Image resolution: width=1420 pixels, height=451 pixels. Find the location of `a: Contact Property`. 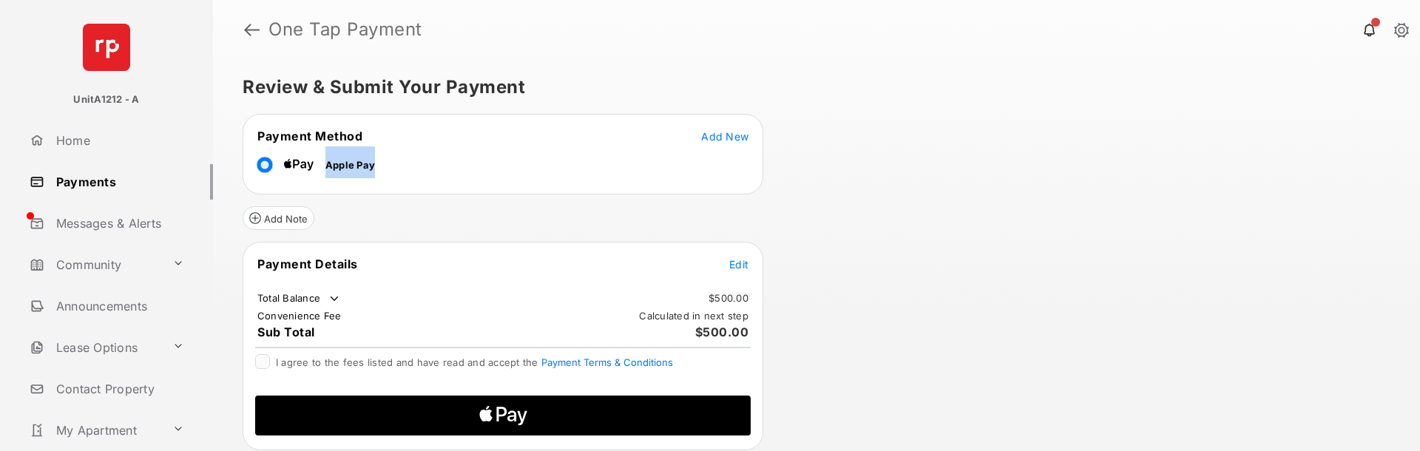

a: Contact Property is located at coordinates (118, 389).